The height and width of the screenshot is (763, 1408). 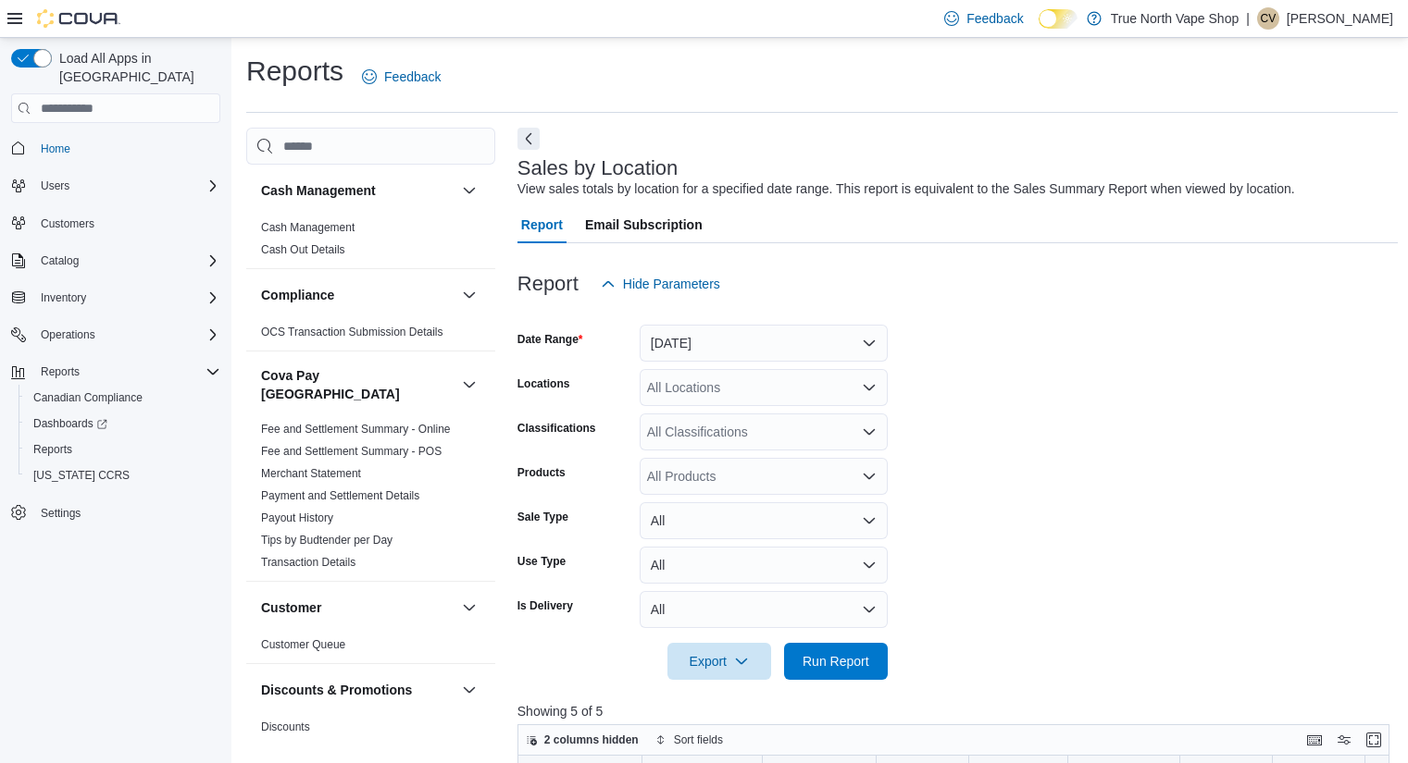 What do you see at coordinates (127, 223) in the screenshot?
I see `span: Customers` at bounding box center [127, 223].